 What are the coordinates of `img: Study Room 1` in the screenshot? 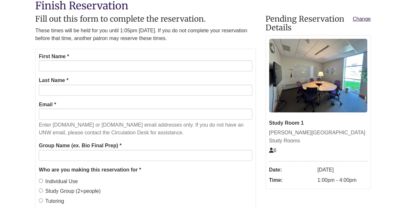 It's located at (318, 76).